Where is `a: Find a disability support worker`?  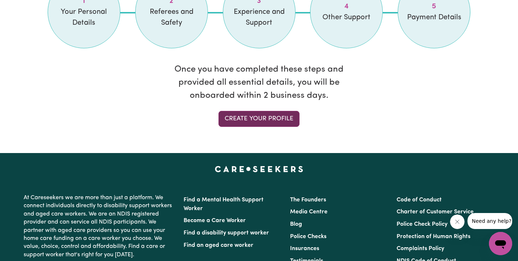
a: Find a disability support worker is located at coordinates (226, 233).